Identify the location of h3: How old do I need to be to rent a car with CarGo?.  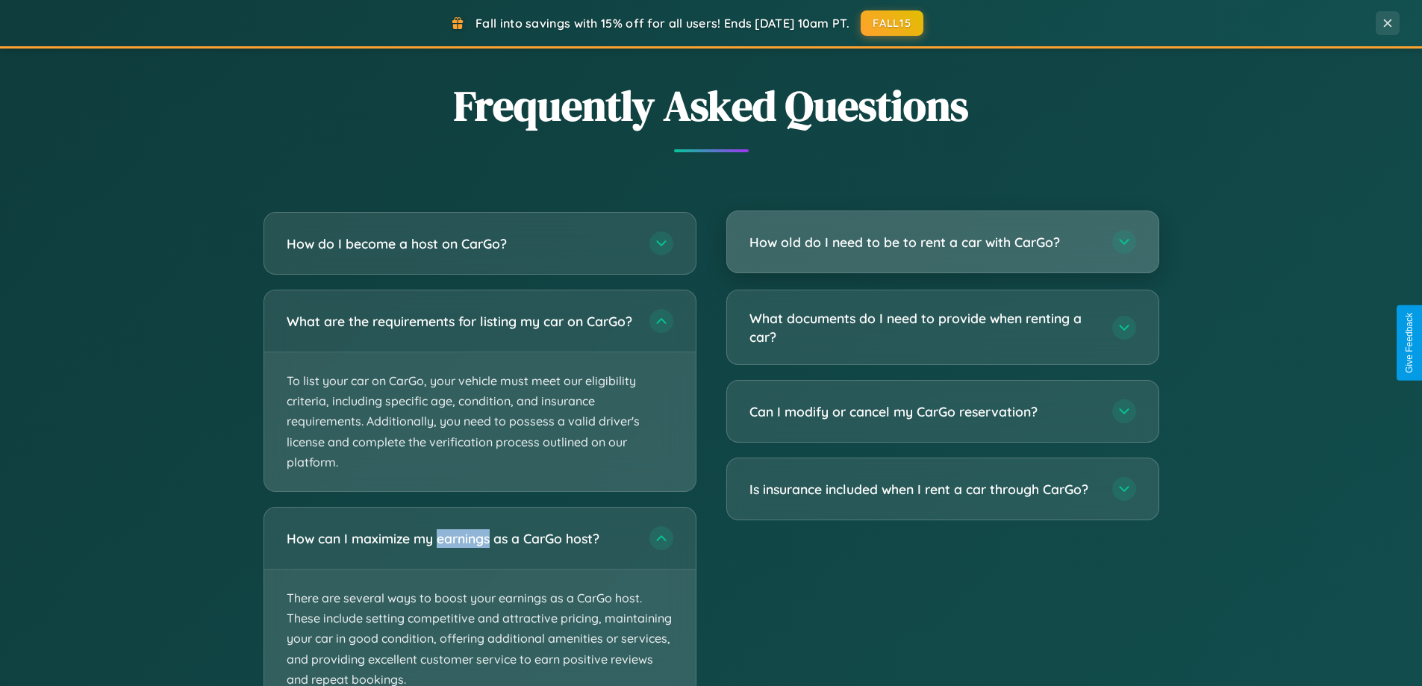
(923, 242).